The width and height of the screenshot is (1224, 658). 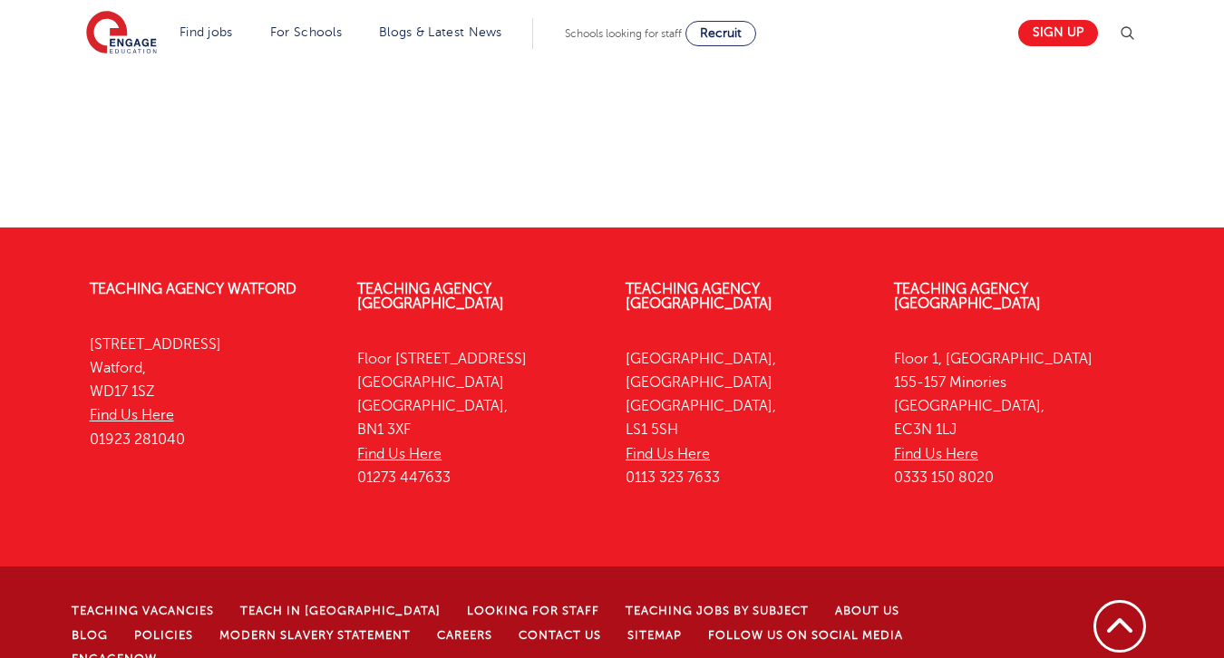 What do you see at coordinates (655, 636) in the screenshot?
I see `a: Sitemap` at bounding box center [655, 636].